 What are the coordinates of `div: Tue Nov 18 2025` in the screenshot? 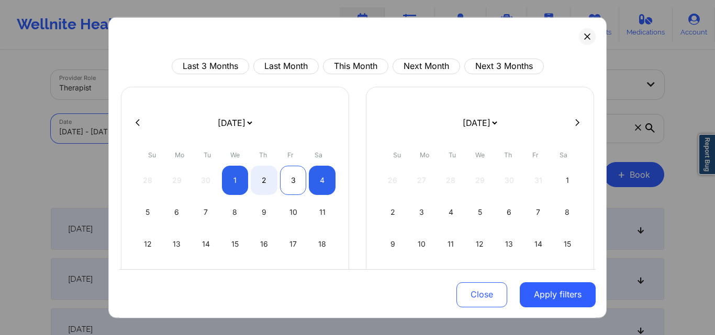 It's located at (451, 276).